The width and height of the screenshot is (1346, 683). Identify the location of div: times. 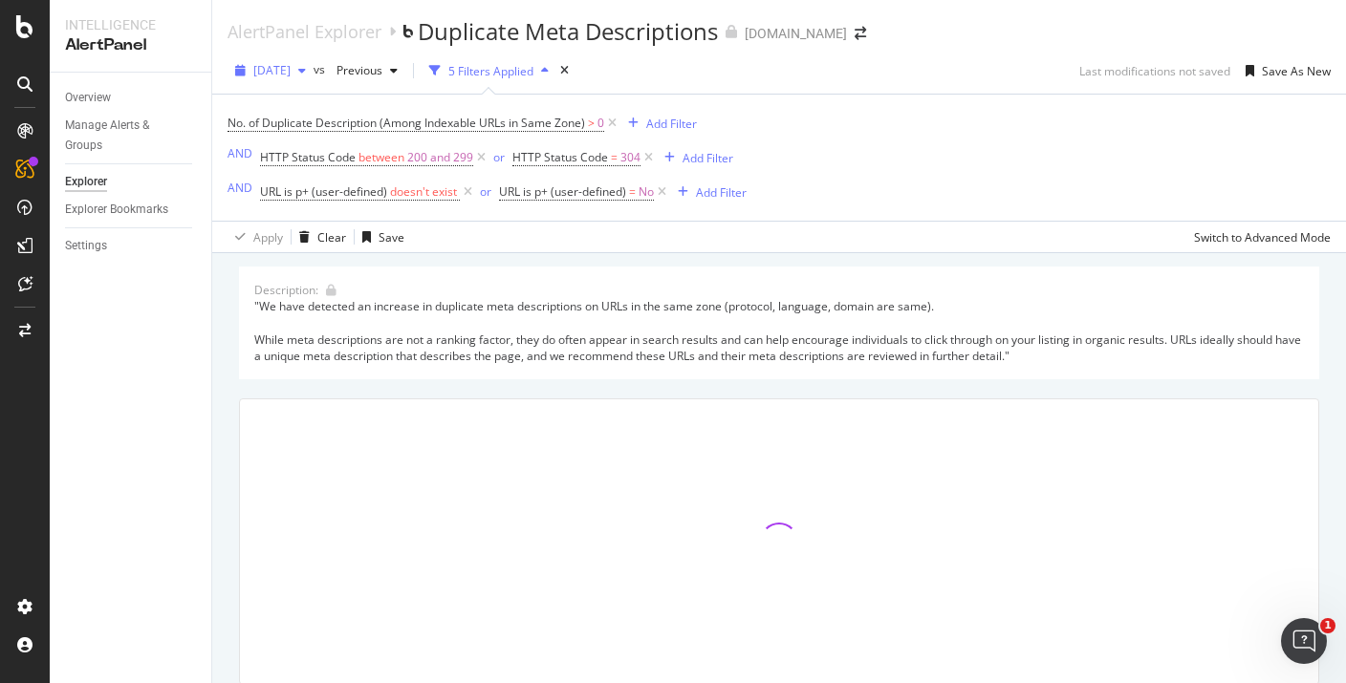
(564, 71).